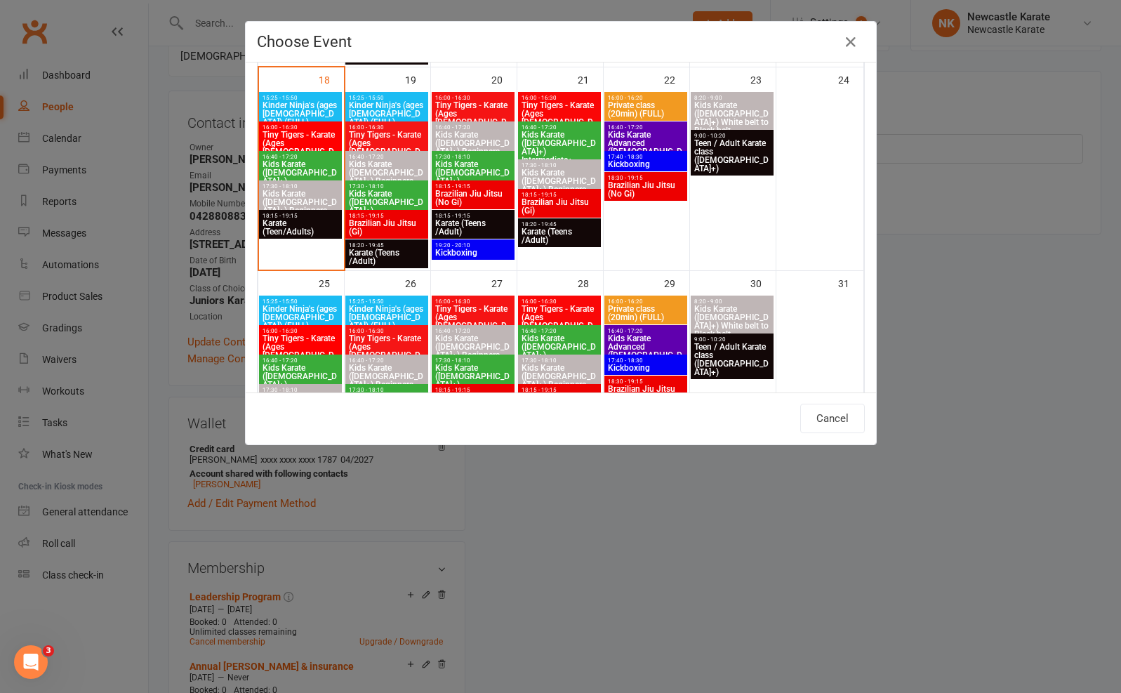 This screenshot has width=1121, height=693. What do you see at coordinates (561, 41) in the screenshot?
I see `h4: Choose Event` at bounding box center [561, 41].